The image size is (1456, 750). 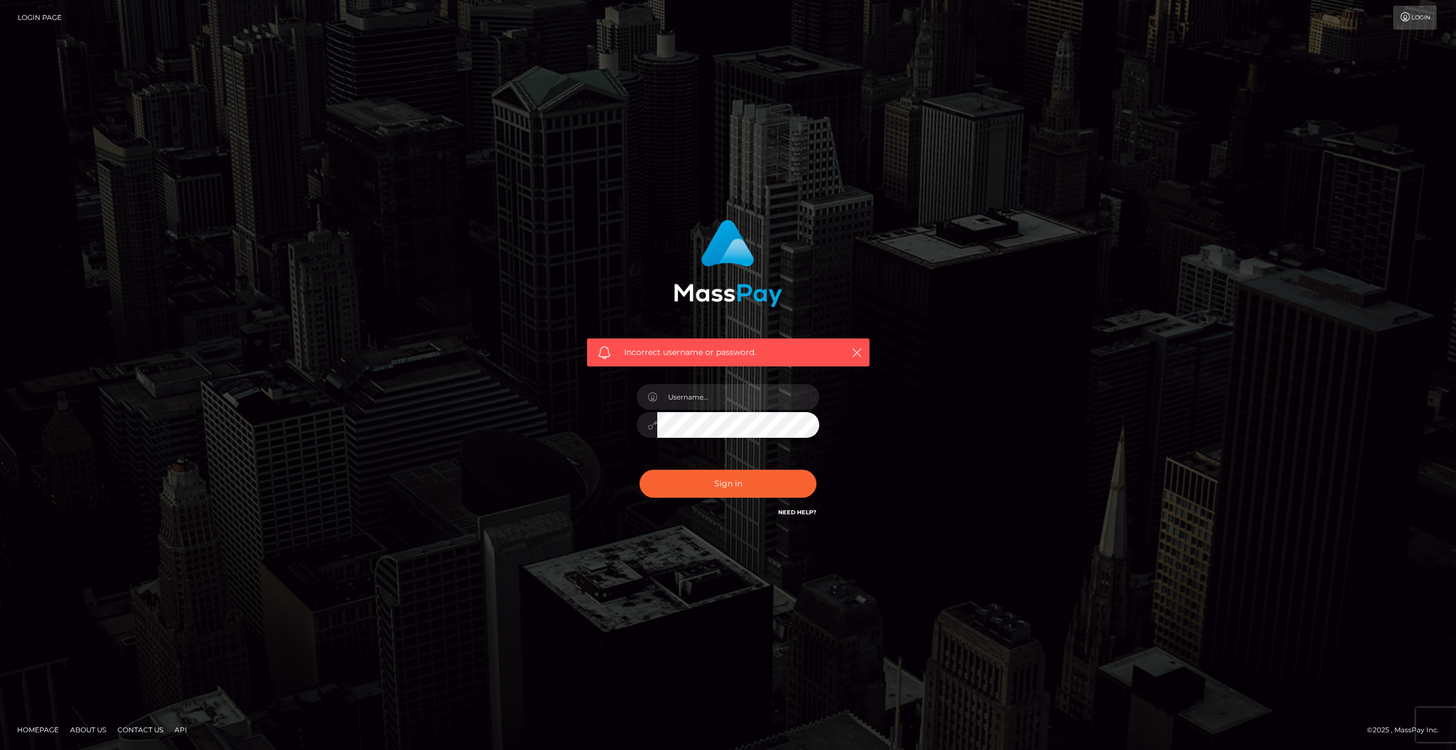 What do you see at coordinates (39, 18) in the screenshot?
I see `a: Login Page` at bounding box center [39, 18].